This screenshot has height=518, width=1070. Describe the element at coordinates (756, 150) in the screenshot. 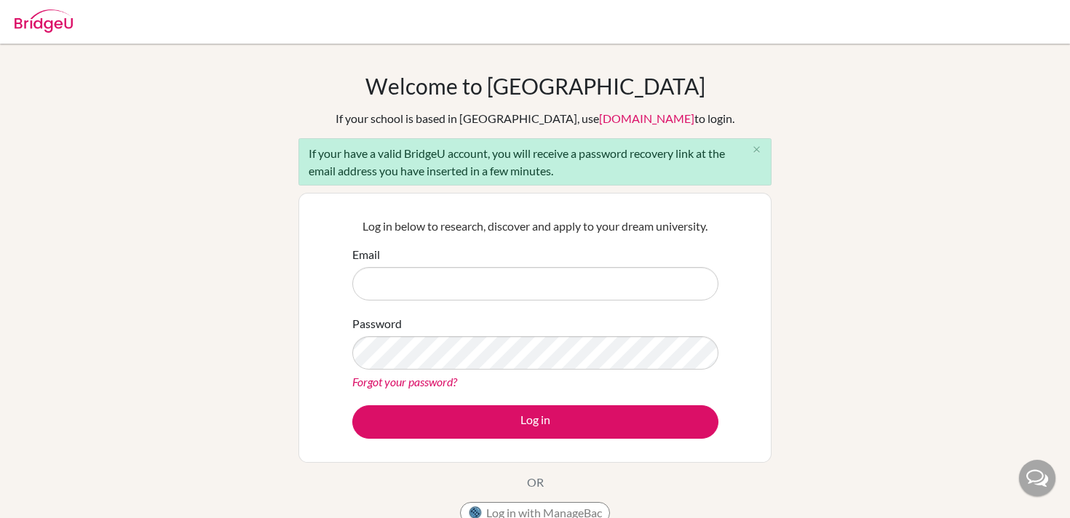

I see `button: Close` at that location.